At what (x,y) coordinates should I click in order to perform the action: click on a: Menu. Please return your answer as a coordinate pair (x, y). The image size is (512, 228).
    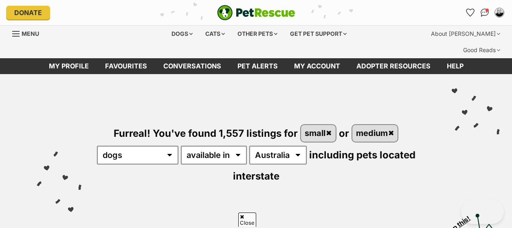
    Looking at the image, I should click on (29, 33).